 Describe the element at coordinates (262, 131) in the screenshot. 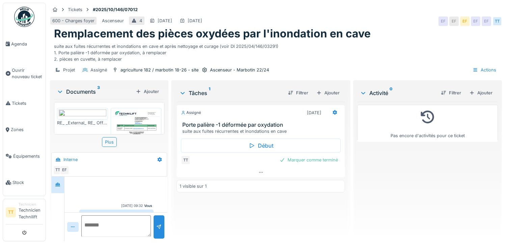

I see `div: suite aux fuites récurrentes et inondations en cave` at that location.